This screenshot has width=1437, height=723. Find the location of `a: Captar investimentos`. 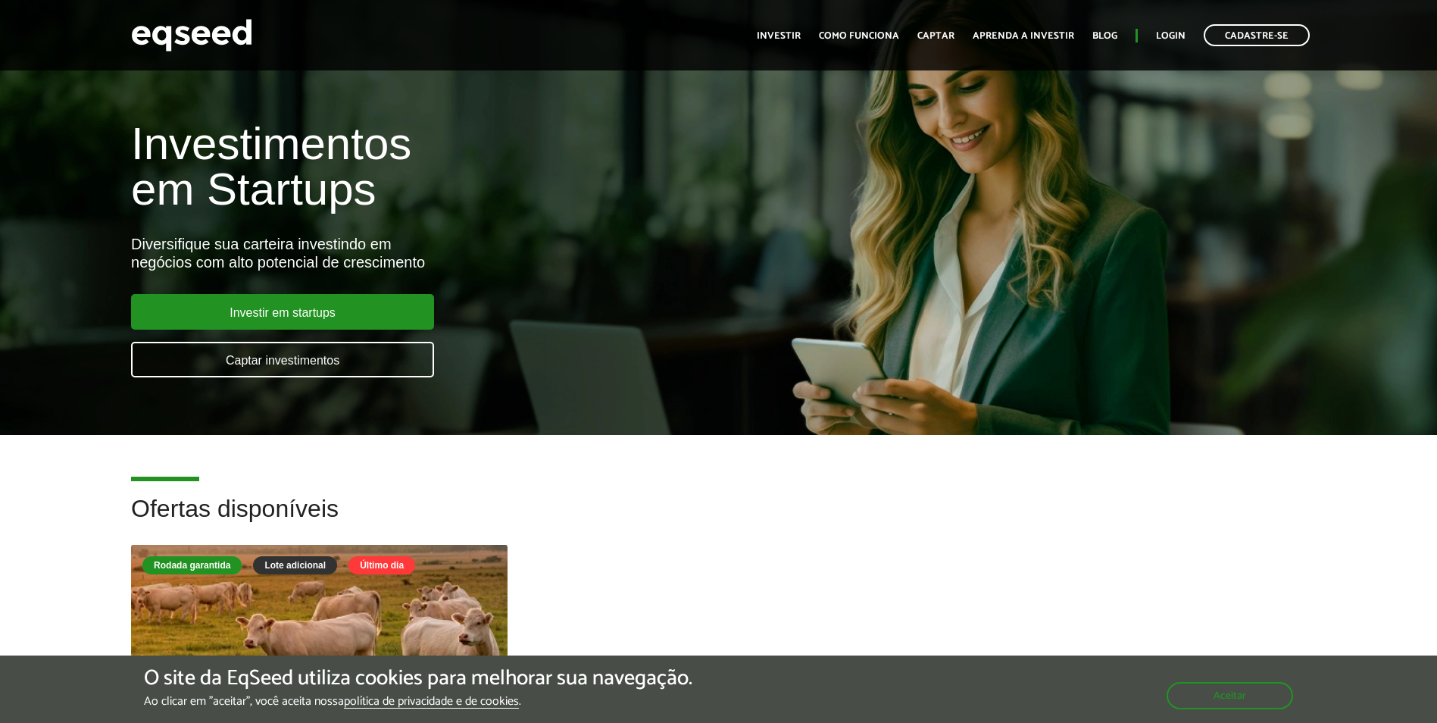

a: Captar investimentos is located at coordinates (282, 359).